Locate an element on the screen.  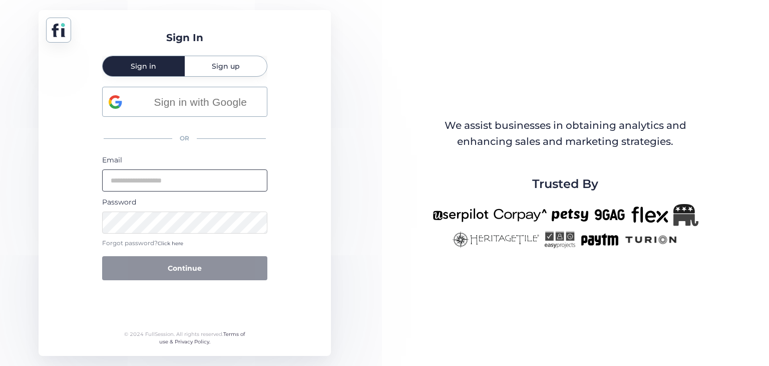
div: Forgot password? is located at coordinates (185, 243).